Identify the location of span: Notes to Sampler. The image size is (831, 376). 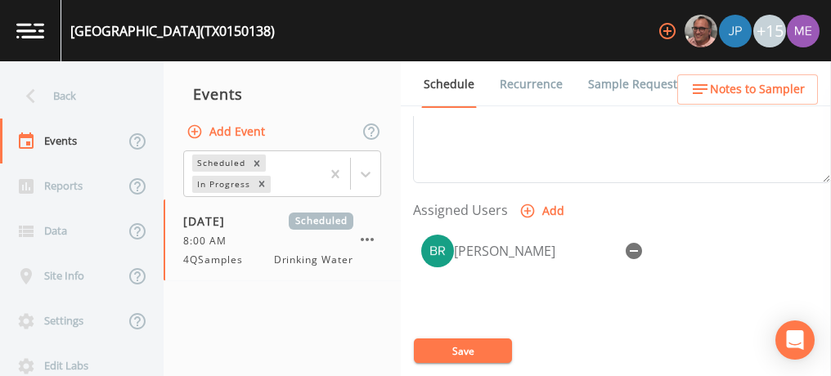
(758, 89).